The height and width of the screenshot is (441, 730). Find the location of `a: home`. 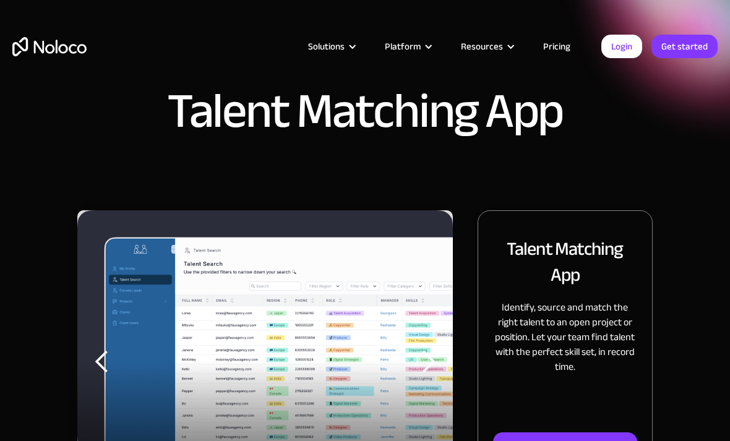

a: home is located at coordinates (50, 46).